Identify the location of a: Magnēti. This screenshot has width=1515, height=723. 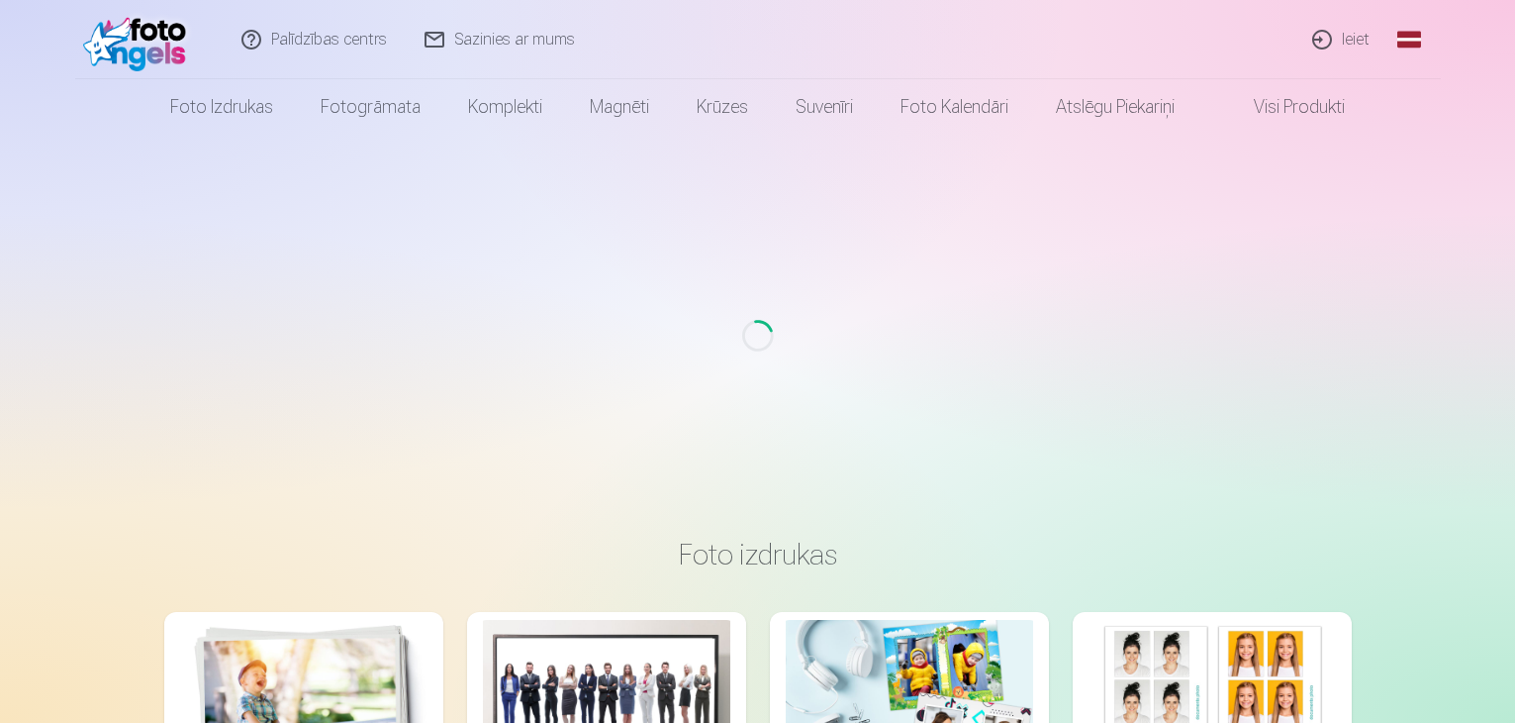
(620, 107).